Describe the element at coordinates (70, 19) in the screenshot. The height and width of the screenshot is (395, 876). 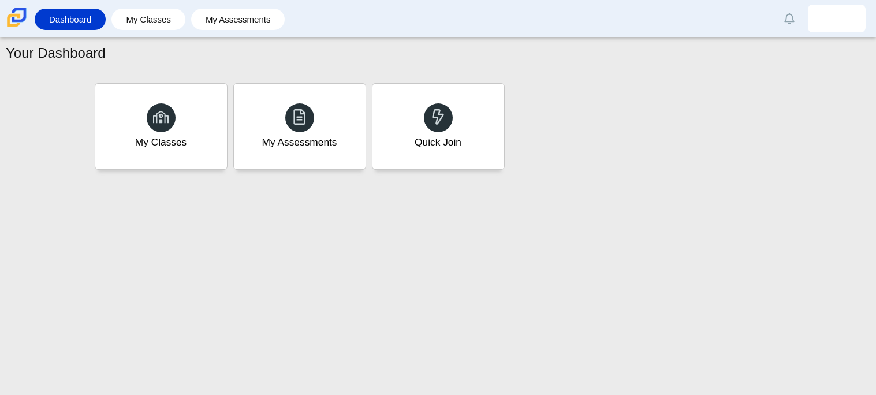
I see `a: Dashboard` at that location.